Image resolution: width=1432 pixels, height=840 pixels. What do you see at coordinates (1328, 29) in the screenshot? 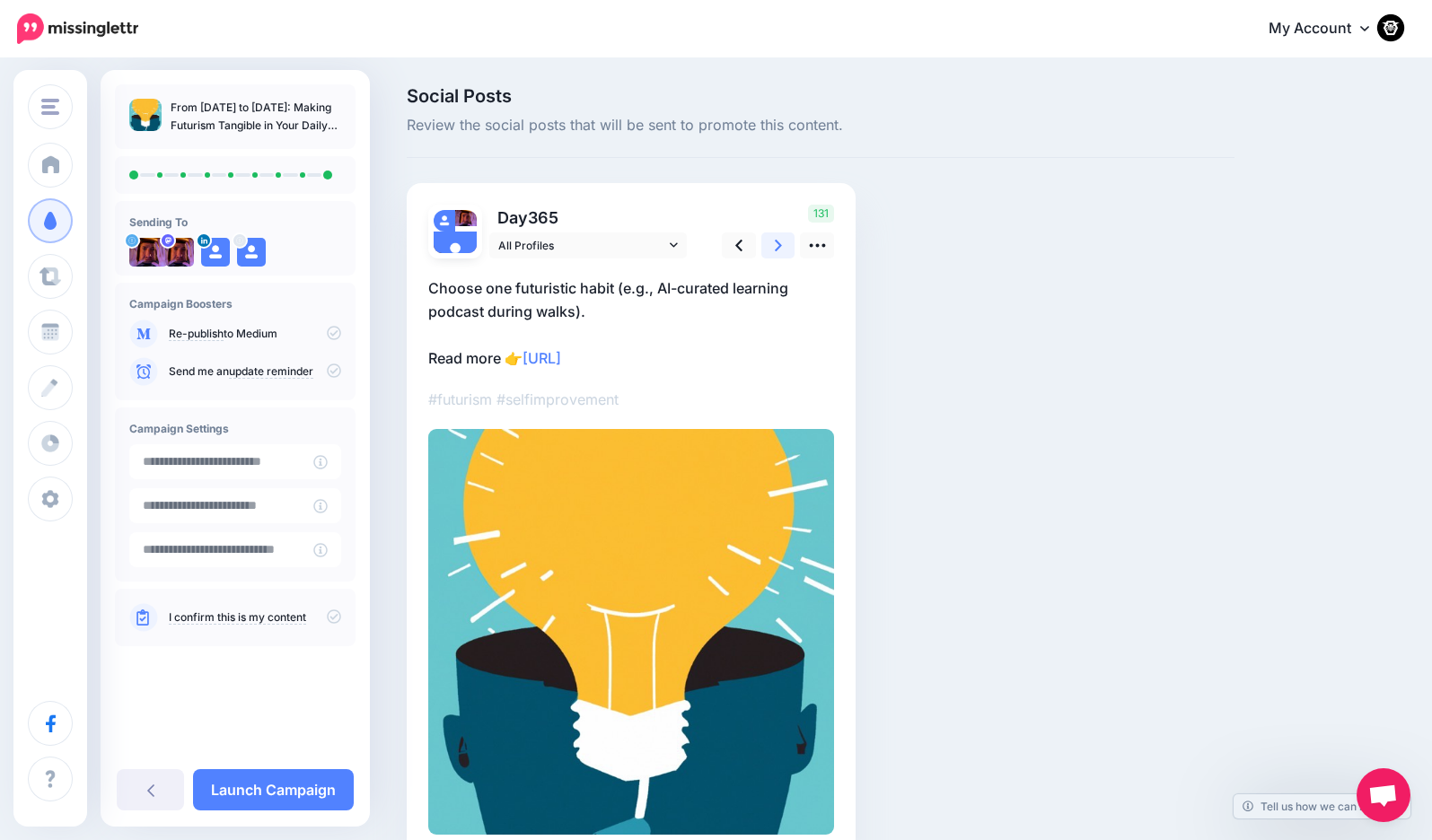
I see `a: My Account` at bounding box center [1328, 29].